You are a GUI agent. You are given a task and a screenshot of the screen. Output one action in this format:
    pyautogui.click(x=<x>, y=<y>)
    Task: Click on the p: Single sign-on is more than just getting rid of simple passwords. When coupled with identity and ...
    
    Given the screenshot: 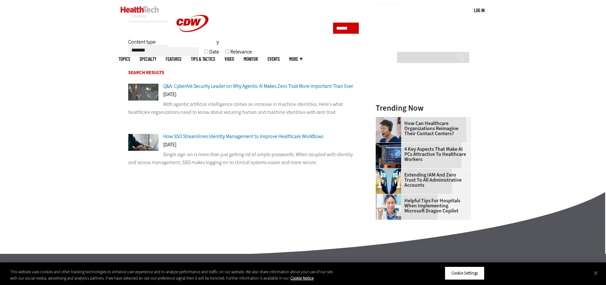 What is the action you would take?
    pyautogui.click(x=244, y=158)
    